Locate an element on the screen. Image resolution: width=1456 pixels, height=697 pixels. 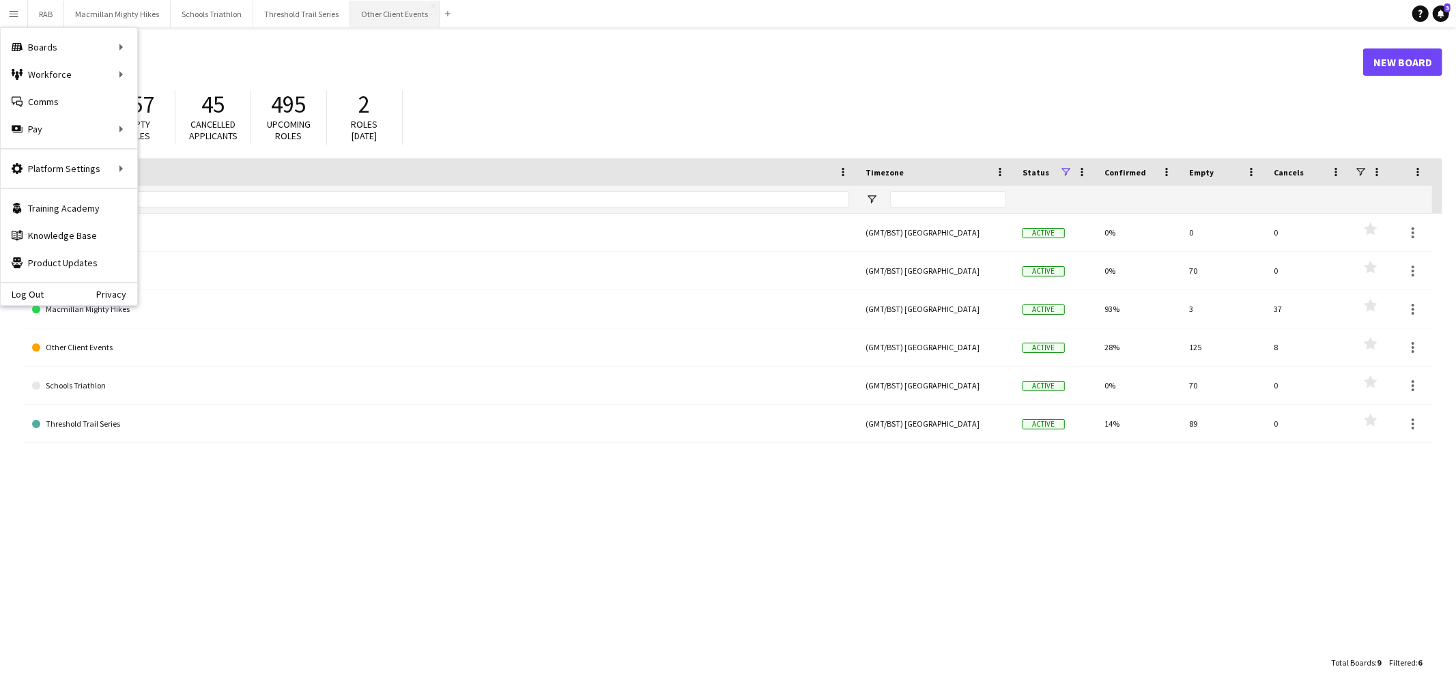
span: Total Boards is located at coordinates (1353, 662).